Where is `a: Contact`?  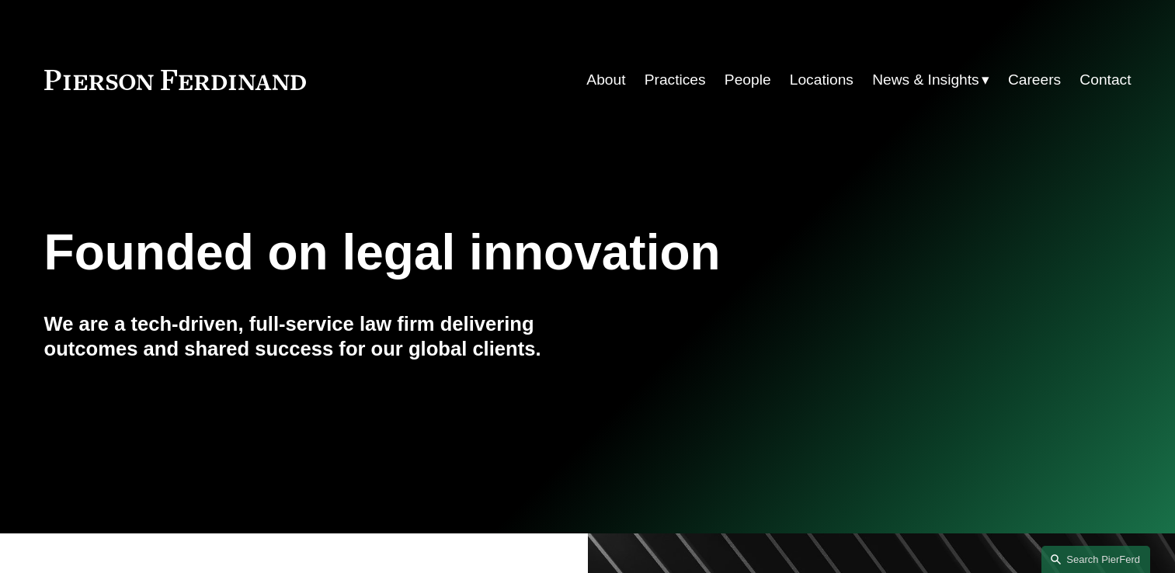 a: Contact is located at coordinates (1105, 80).